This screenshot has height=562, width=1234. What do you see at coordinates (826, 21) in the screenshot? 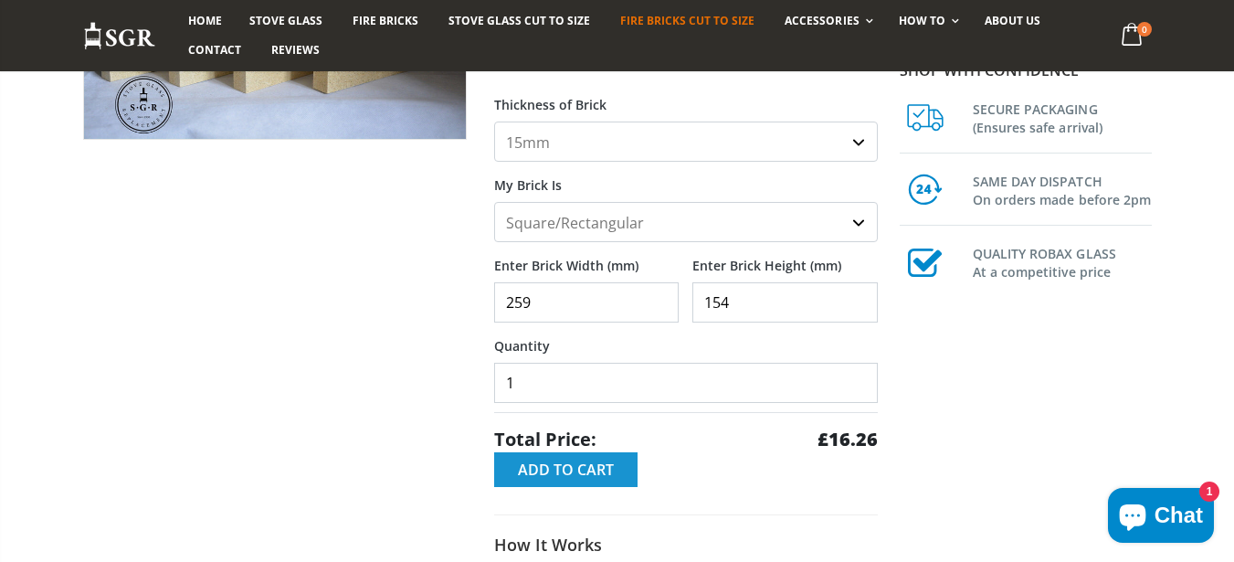
I see `a: Accessories` at bounding box center [826, 21].